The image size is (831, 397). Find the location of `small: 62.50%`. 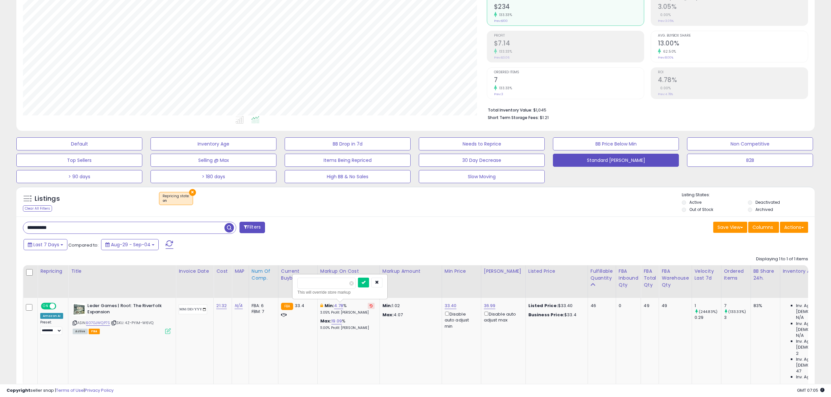

small: 62.50% is located at coordinates (668, 51).